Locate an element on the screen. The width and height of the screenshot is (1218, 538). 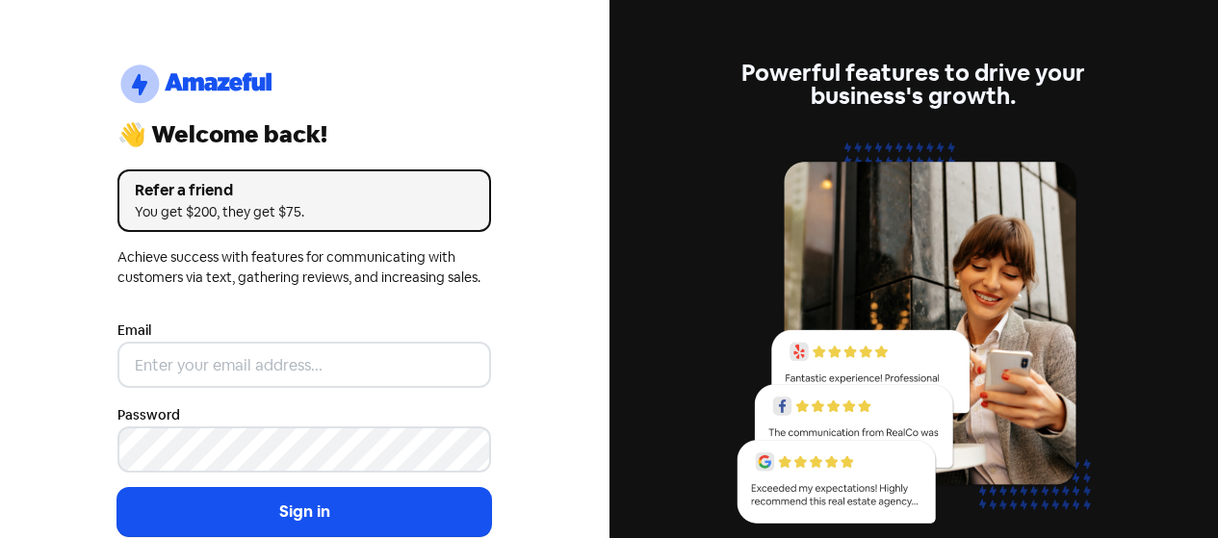
div: You get $200, they get $75. is located at coordinates (304, 212).